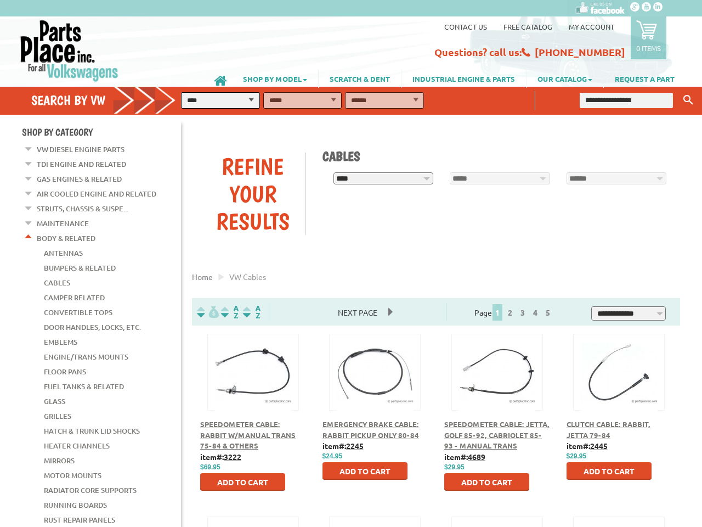 This screenshot has width=702, height=527. I want to click on a: Speedometer Cable: Rabbit w/Manual Trans 75-84 & Others, so click(248, 434).